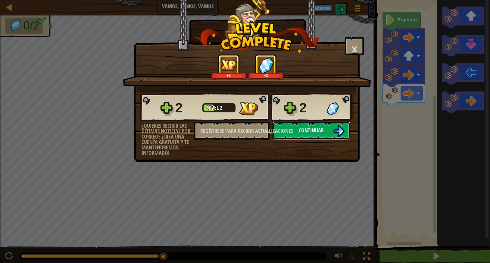 This screenshot has height=263, width=490. What do you see at coordinates (212, 107) in the screenshot?
I see `font: Nivel` at bounding box center [212, 107].